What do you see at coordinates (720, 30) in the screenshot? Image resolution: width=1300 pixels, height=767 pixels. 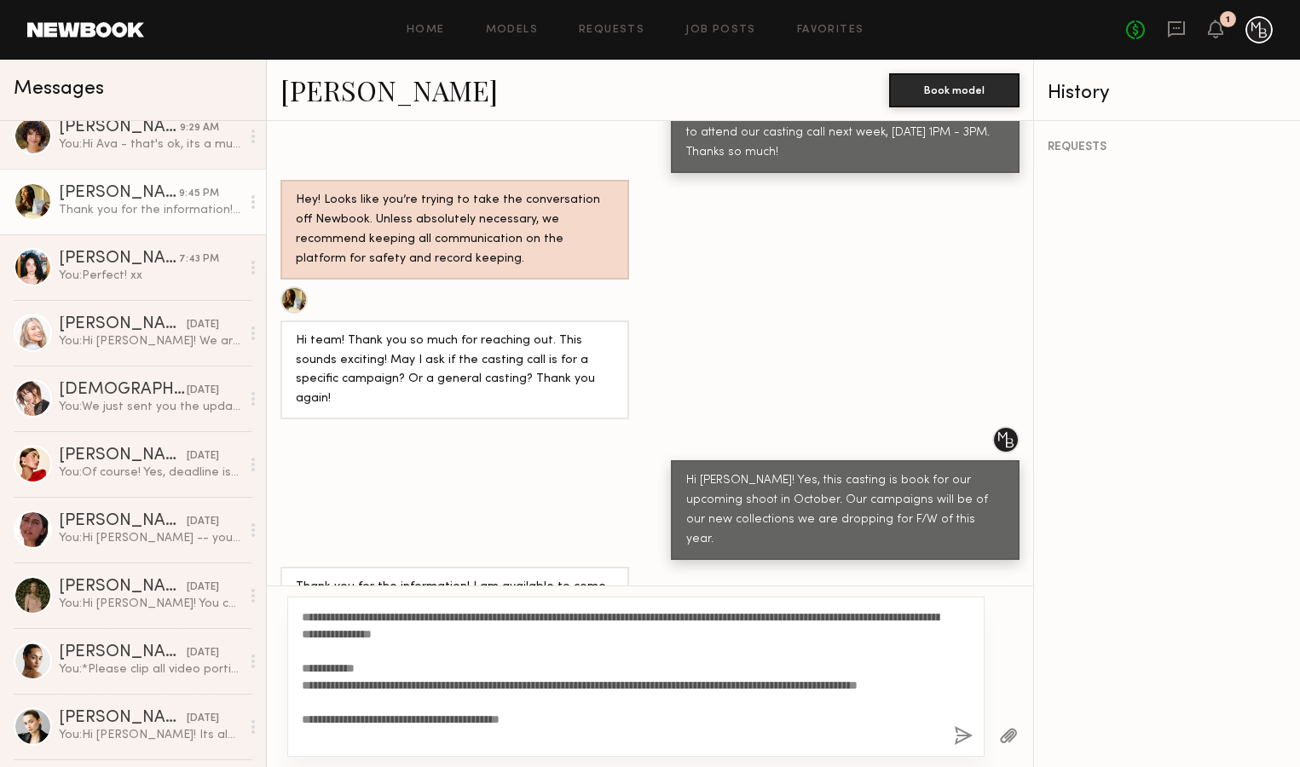 I see `a: Job Posts` at bounding box center [720, 30].